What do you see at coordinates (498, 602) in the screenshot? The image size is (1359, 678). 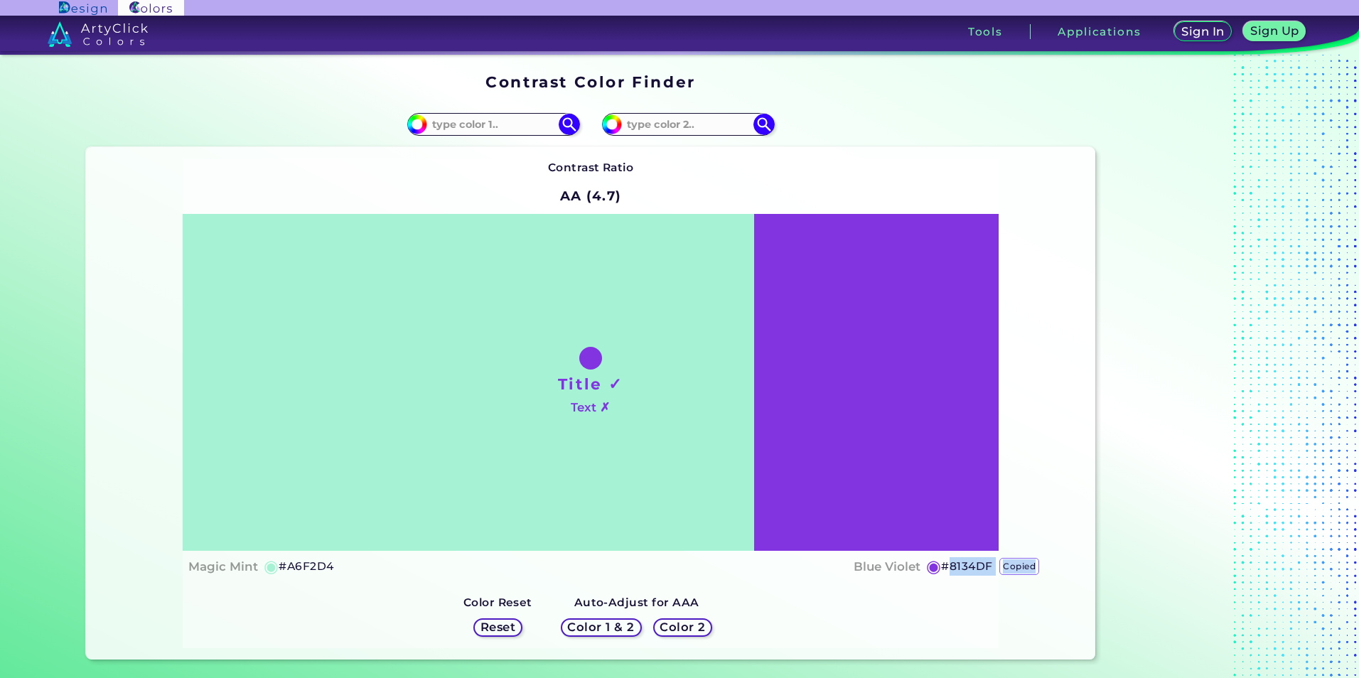 I see `strong: Color Reset` at bounding box center [498, 602].